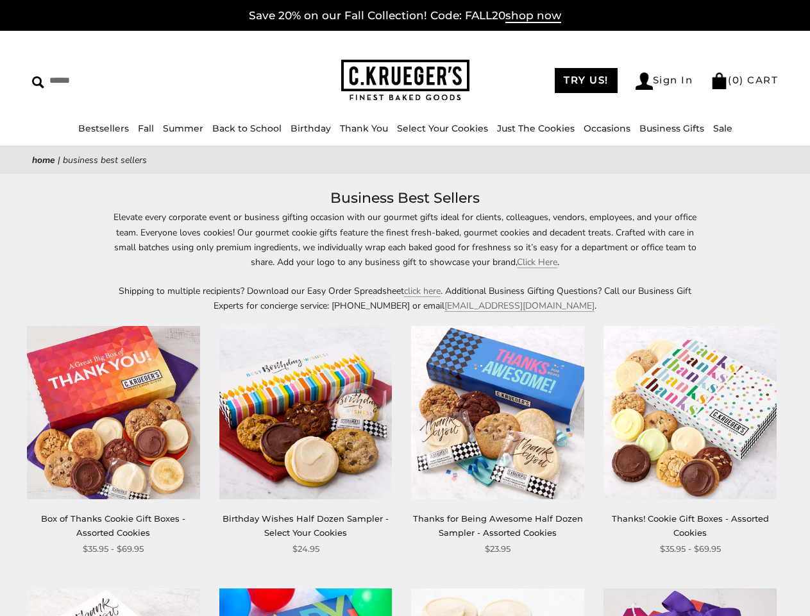 This screenshot has height=616, width=810. What do you see at coordinates (644, 81) in the screenshot?
I see `img: Account` at bounding box center [644, 81].